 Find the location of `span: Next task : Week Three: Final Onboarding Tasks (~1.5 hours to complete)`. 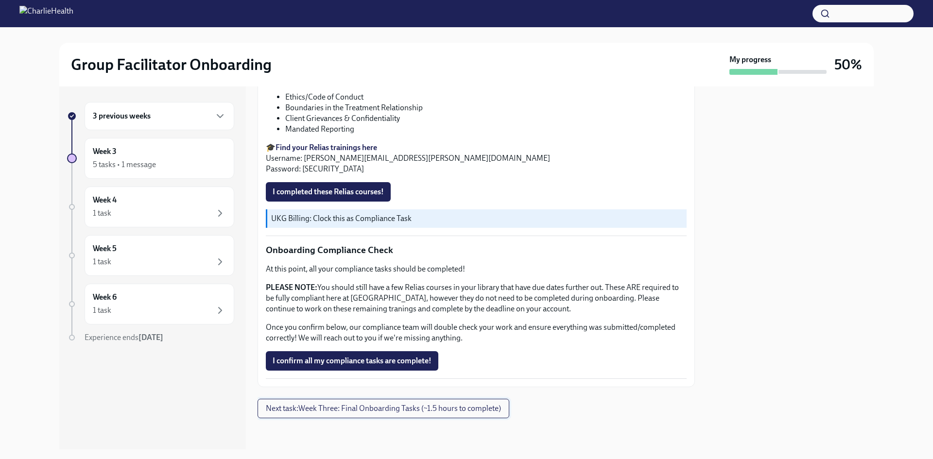

span: Next task : Week Three: Final Onboarding Tasks (~1.5 hours to complete) is located at coordinates (384, 409).